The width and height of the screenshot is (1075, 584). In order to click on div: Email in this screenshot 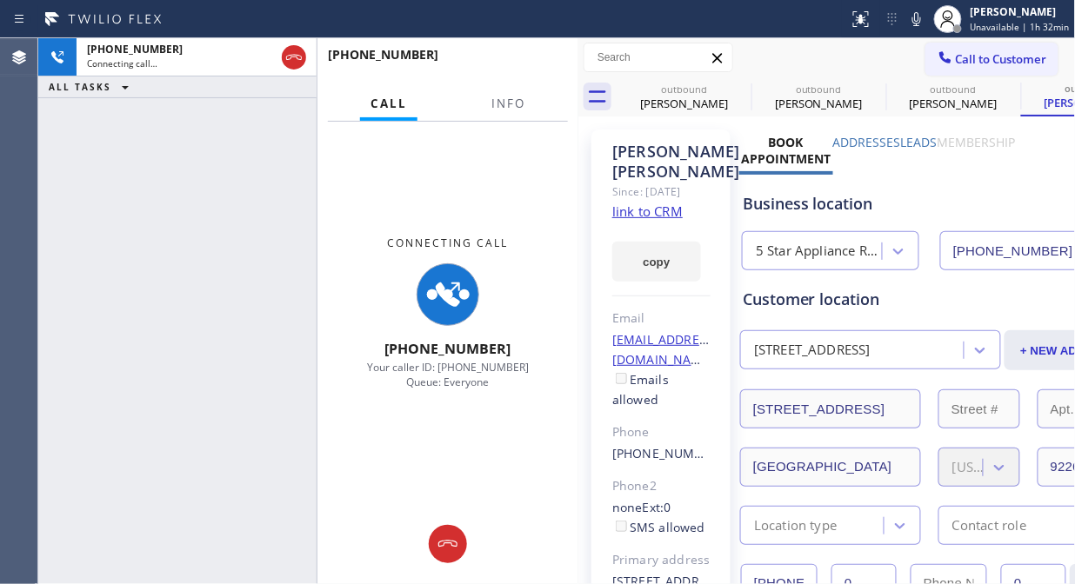, I will do `click(661, 318)`.